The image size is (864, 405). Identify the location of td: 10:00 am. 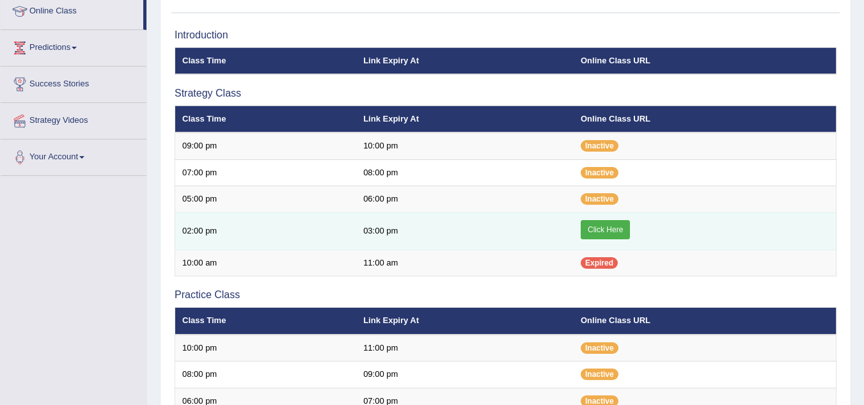
(266, 263).